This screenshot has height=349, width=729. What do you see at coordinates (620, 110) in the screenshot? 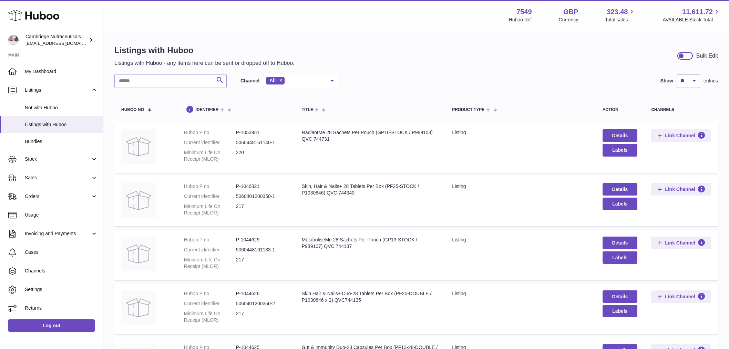
I see `div: action` at bounding box center [620, 110].